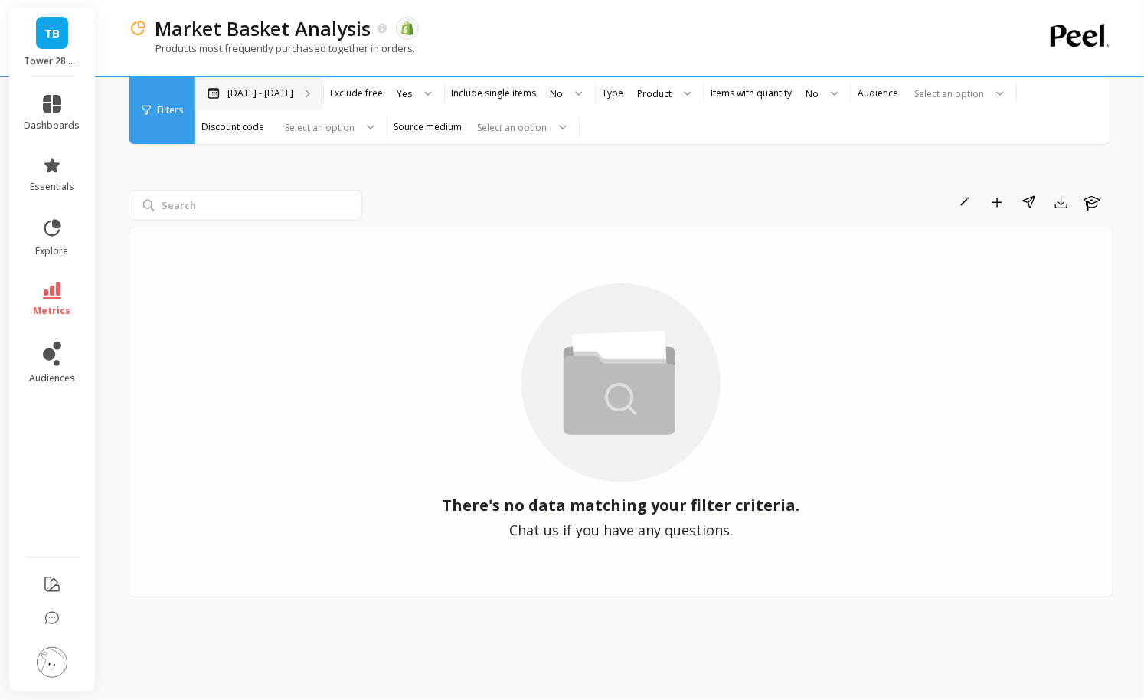  What do you see at coordinates (408, 28) in the screenshot?
I see `img: api.shopify.svg` at bounding box center [408, 28].